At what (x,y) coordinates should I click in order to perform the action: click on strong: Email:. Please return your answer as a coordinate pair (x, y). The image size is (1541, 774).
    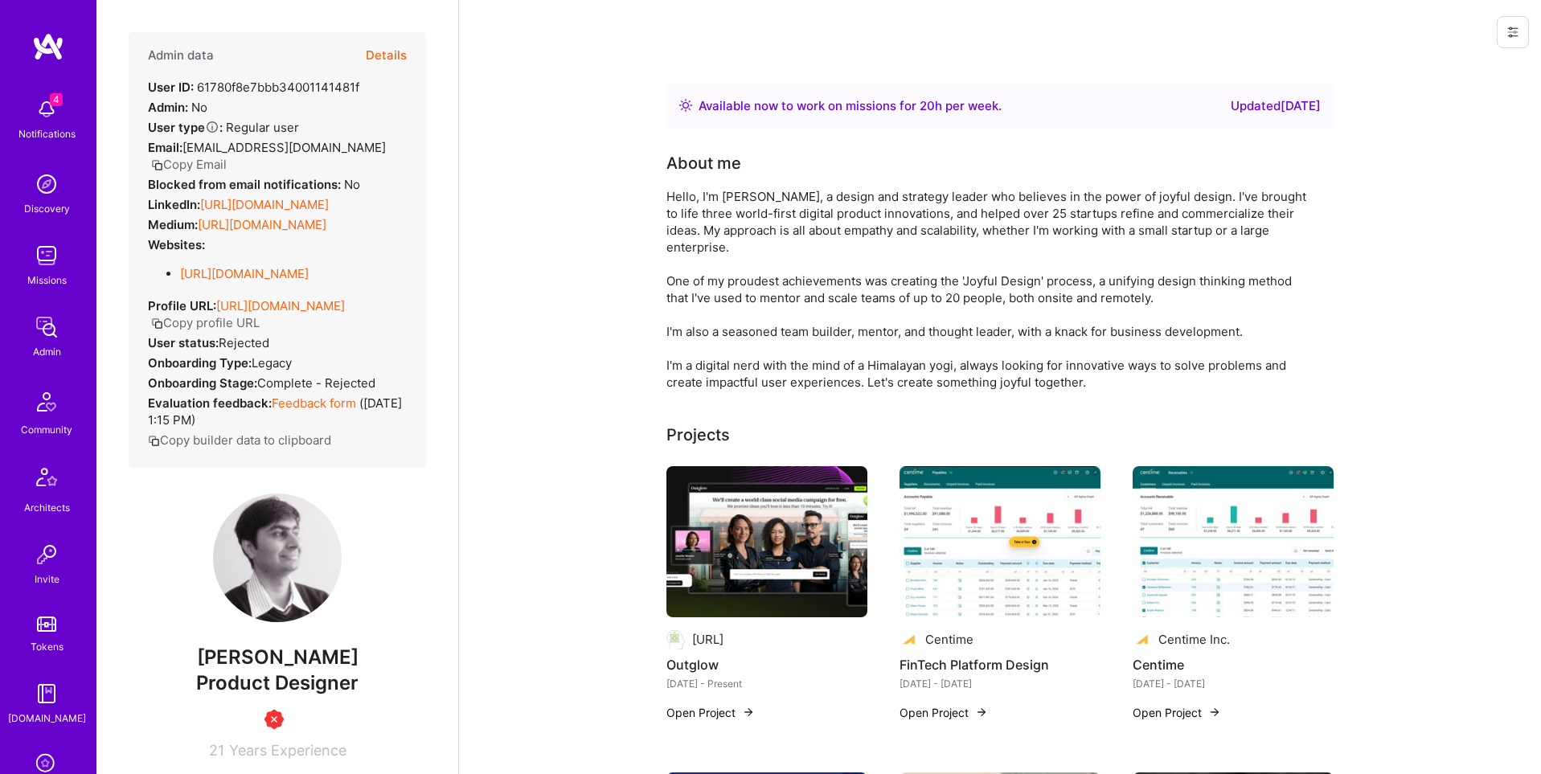
    Looking at the image, I should click on (165, 147).